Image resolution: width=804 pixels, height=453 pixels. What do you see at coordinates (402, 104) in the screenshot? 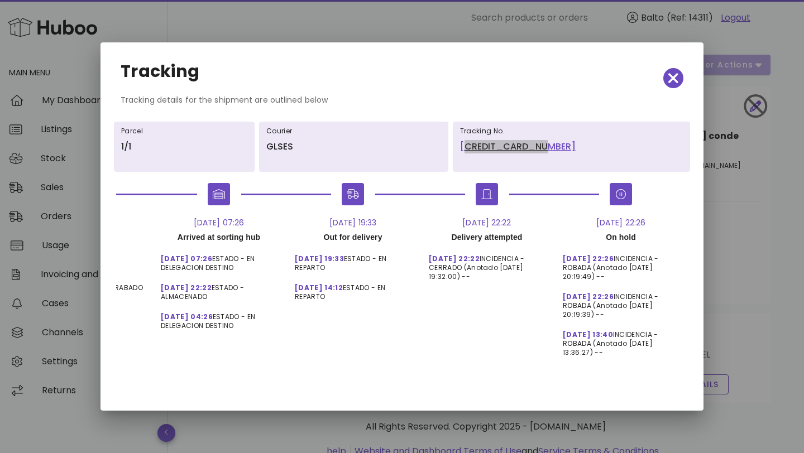
I see `div: Tracking details for the shipment are outlined below` at bounding box center [402, 104].